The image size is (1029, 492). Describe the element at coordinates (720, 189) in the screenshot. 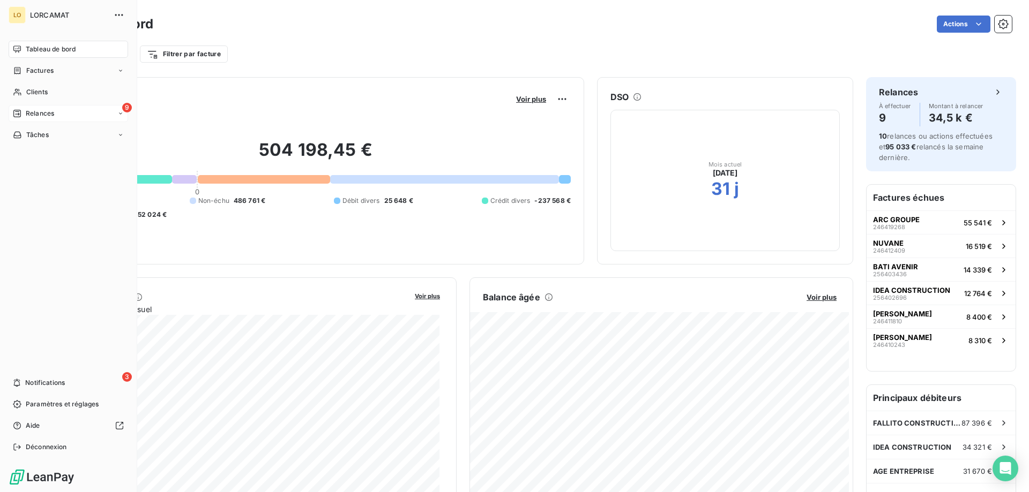

I see `h2: 31` at that location.